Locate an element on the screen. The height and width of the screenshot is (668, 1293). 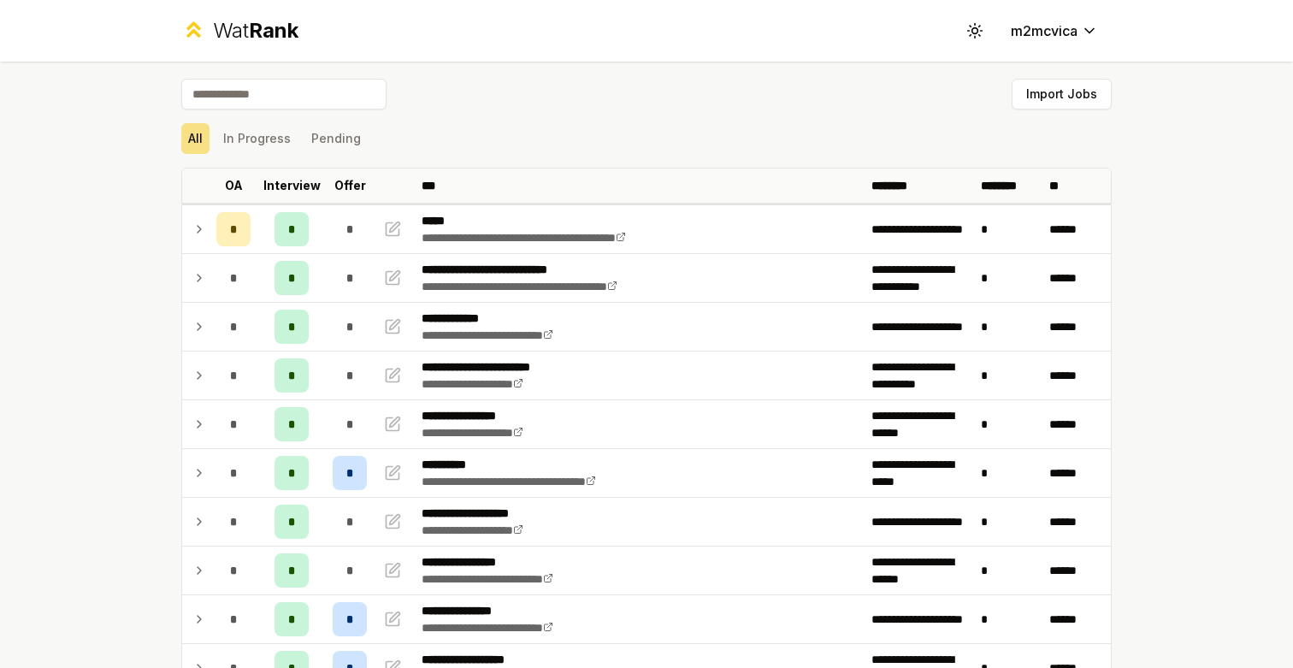
button: In Progress is located at coordinates (257, 139).